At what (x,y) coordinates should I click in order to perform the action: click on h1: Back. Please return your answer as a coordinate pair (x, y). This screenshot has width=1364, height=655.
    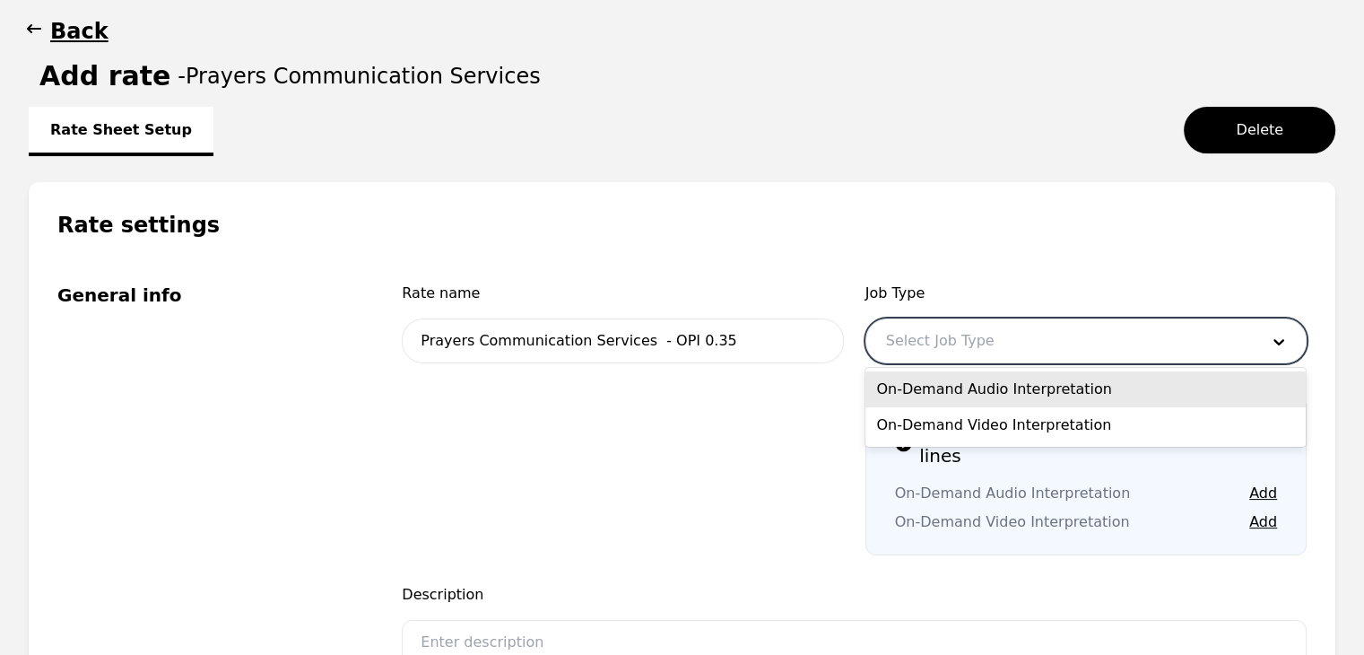
    Looking at the image, I should click on (79, 31).